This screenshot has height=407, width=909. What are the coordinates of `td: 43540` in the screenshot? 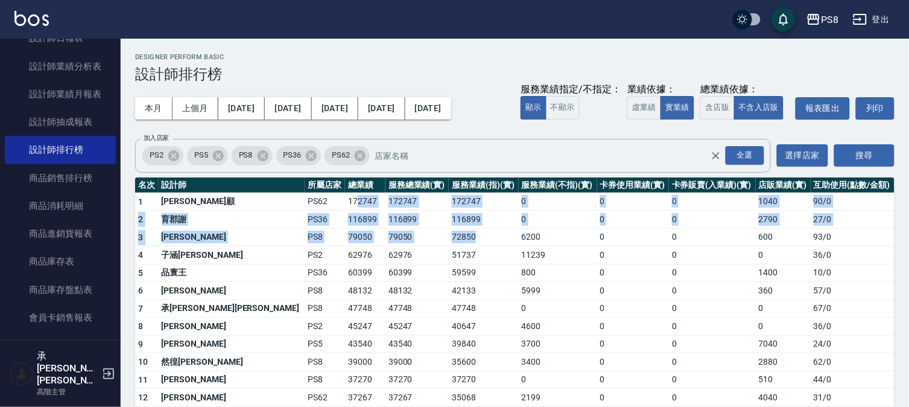 It's located at (417, 344).